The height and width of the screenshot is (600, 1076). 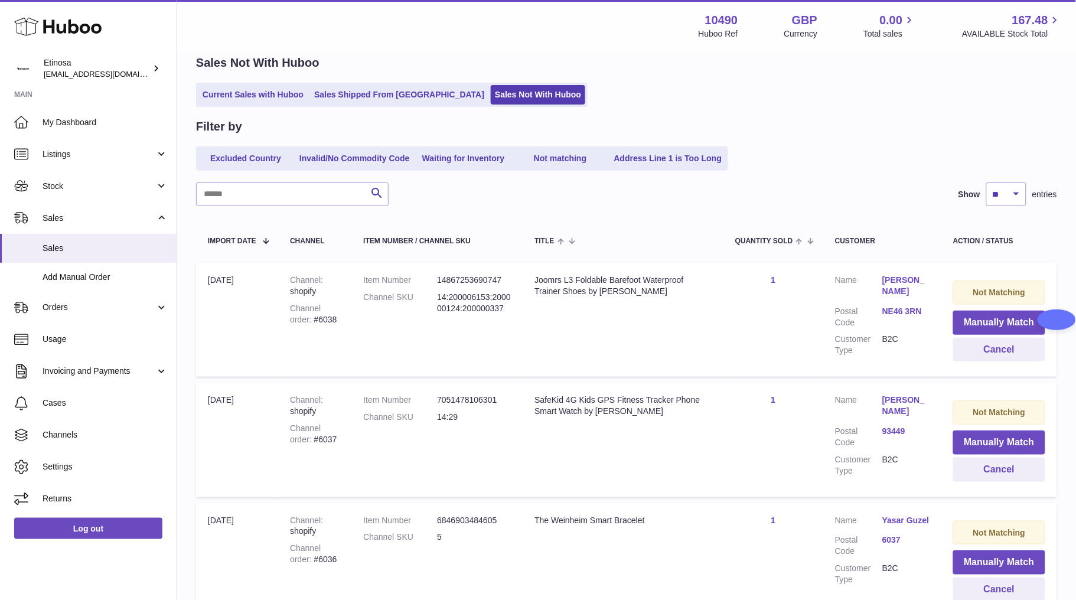 I want to click on div: #6037, so click(x=315, y=434).